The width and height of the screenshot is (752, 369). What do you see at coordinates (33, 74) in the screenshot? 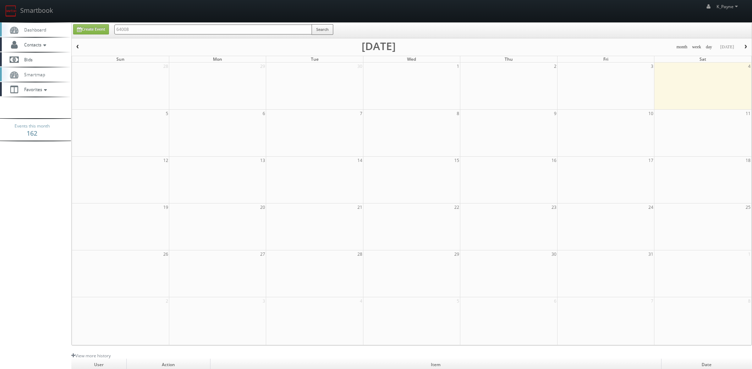
I see `span: Smartmap` at bounding box center [33, 74].